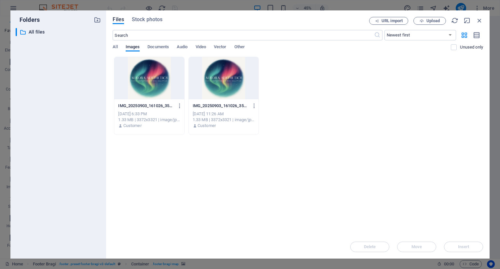 This screenshot has width=500, height=269. Describe the element at coordinates (392, 21) in the screenshot. I see `span: URL import` at that location.